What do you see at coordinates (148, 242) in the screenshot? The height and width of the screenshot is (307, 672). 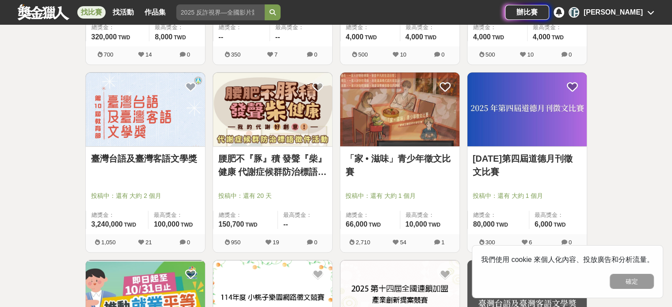 I see `span: 21` at bounding box center [148, 242].